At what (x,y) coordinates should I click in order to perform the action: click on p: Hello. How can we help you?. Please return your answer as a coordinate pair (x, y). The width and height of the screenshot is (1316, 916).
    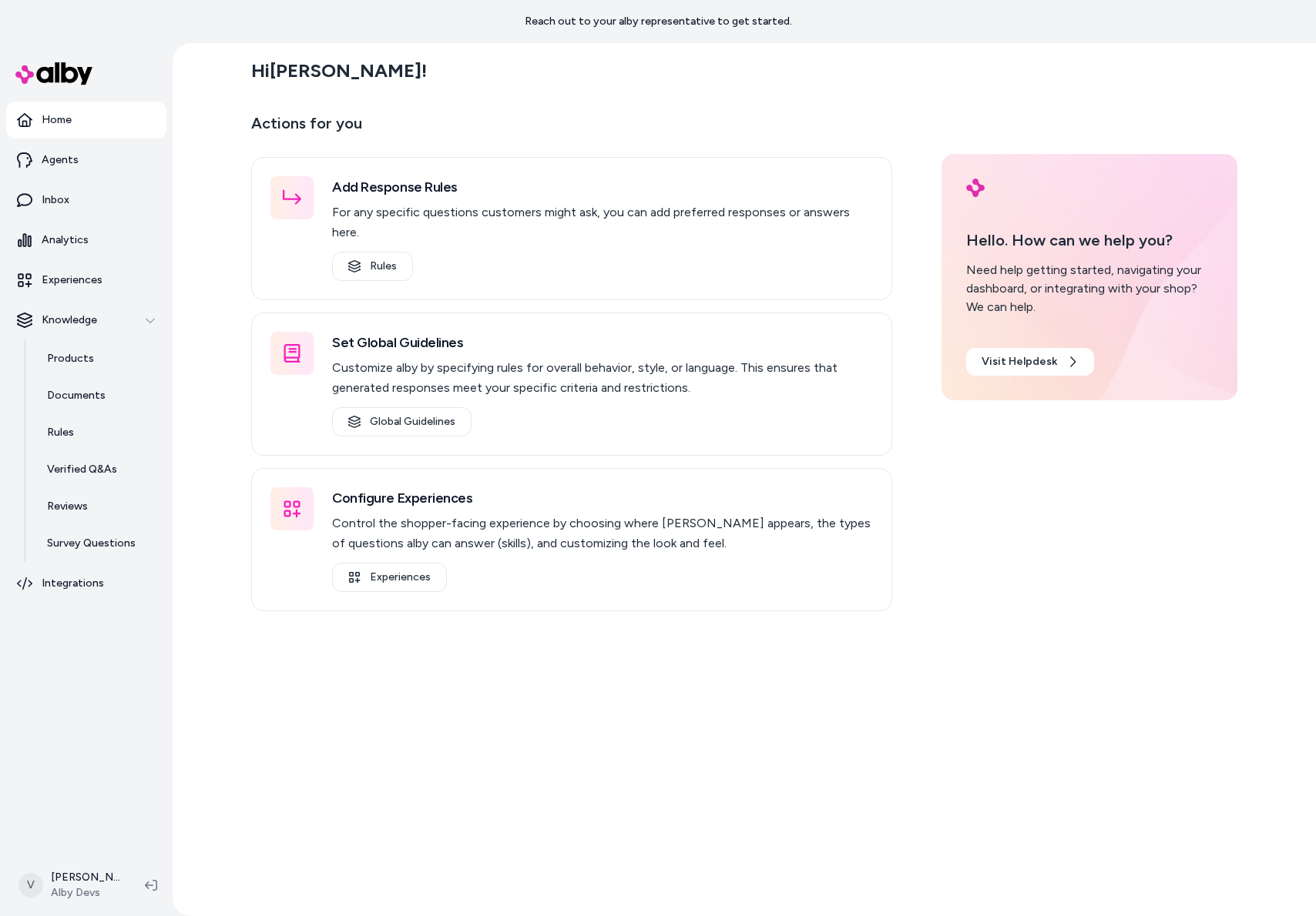
    Looking at the image, I should click on (1089, 240).